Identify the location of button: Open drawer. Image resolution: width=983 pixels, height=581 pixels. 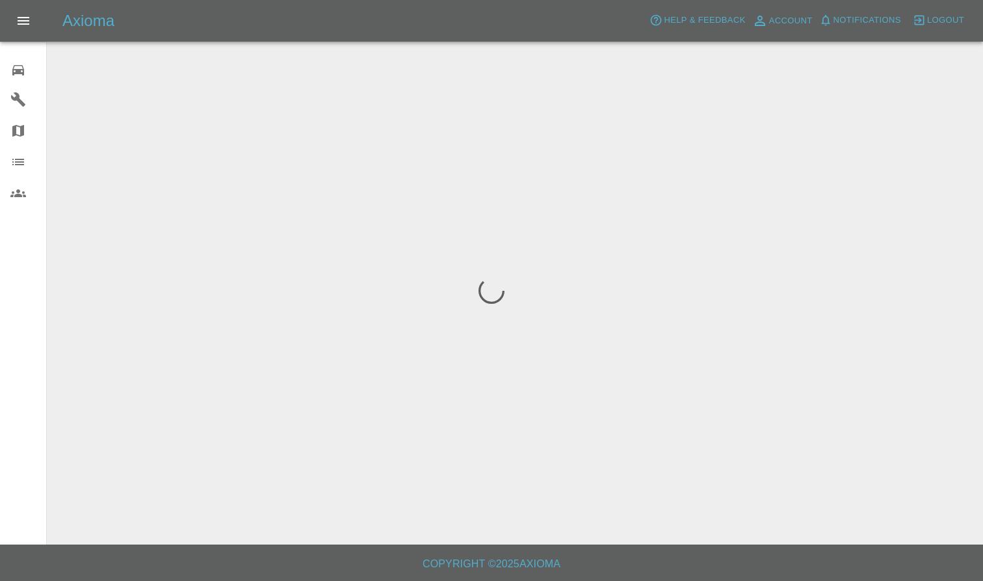
(23, 21).